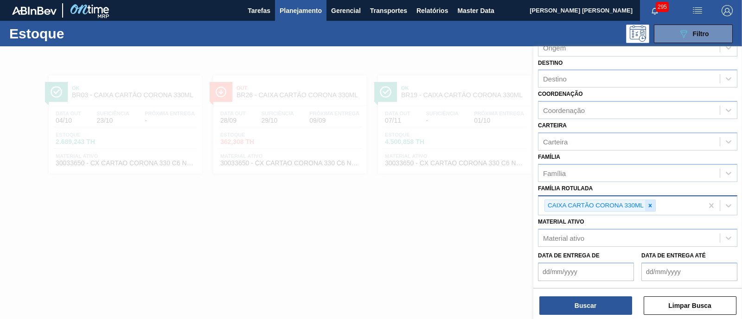 This screenshot has height=319, width=742. I want to click on h1: Estoque, so click(76, 33).